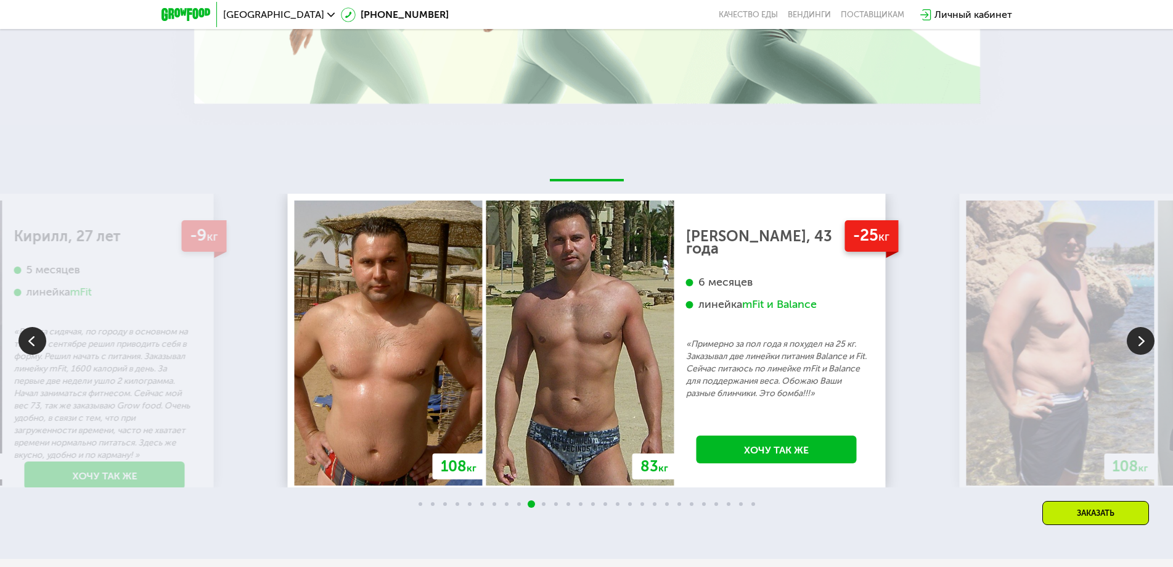 The height and width of the screenshot is (567, 1173). What do you see at coordinates (32, 340) in the screenshot?
I see `img: Slide left` at bounding box center [32, 340].